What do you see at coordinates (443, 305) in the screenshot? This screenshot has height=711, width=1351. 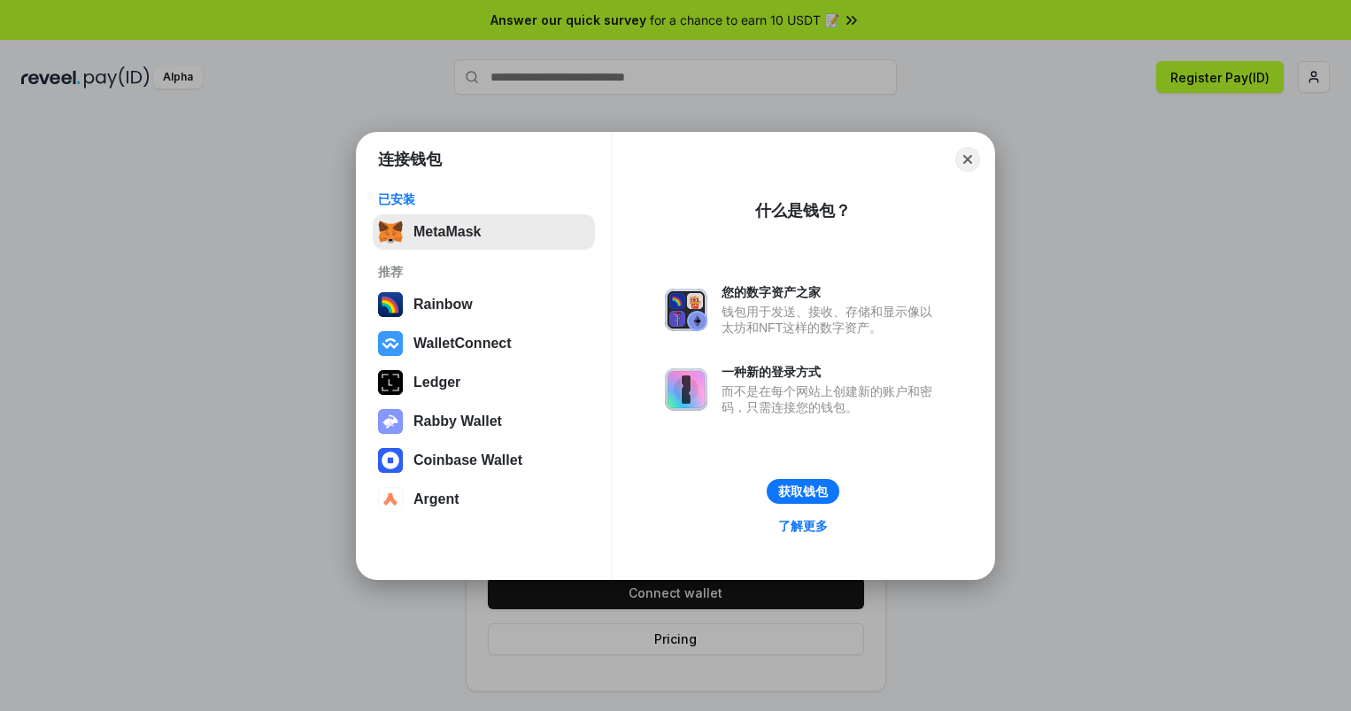 I see `div: Rainbow` at bounding box center [443, 305].